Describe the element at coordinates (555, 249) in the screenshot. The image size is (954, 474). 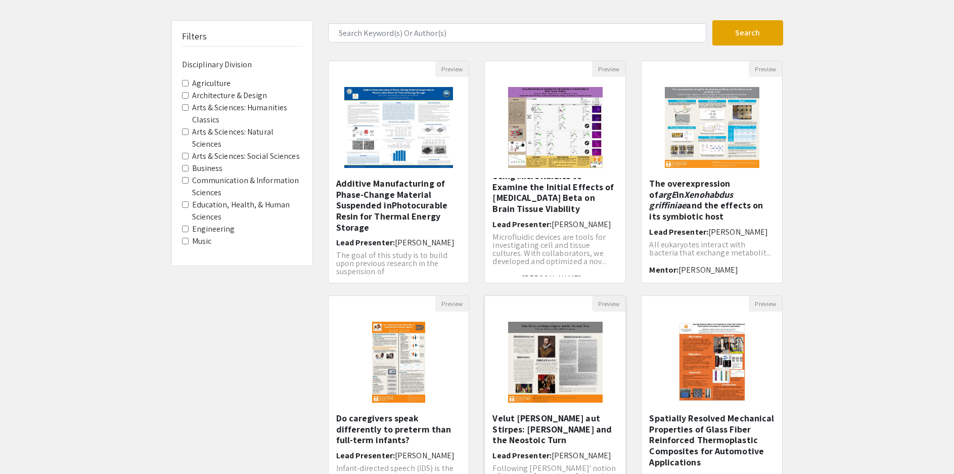
I see `p: Microfluidic devices are tools for investigating cell and tissue cultures. With collaborators, we...` at that location.